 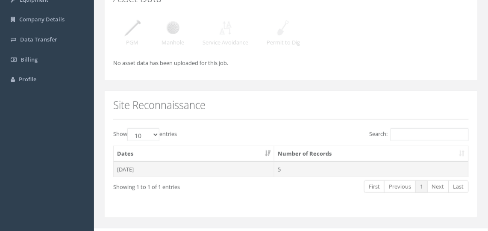 I want to click on label: Show entries, so click(x=145, y=135).